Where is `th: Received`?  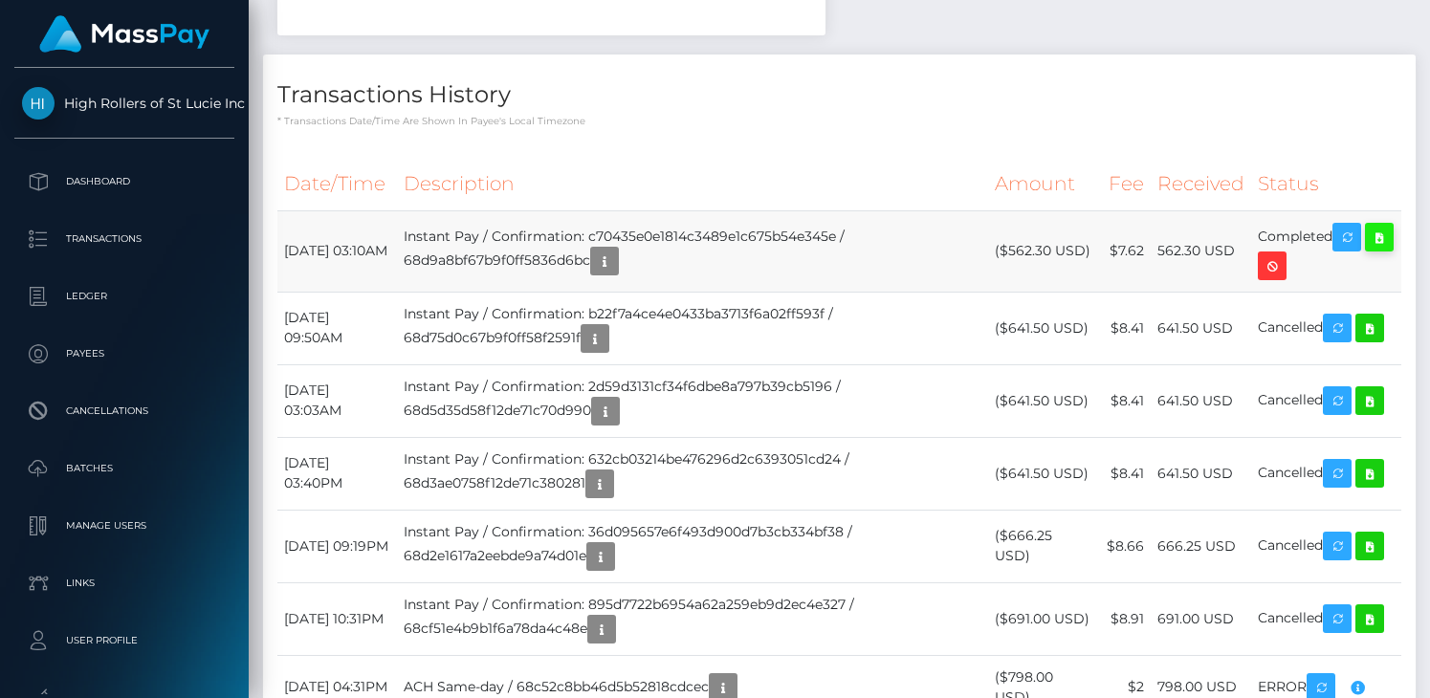
th: Received is located at coordinates (1200, 184).